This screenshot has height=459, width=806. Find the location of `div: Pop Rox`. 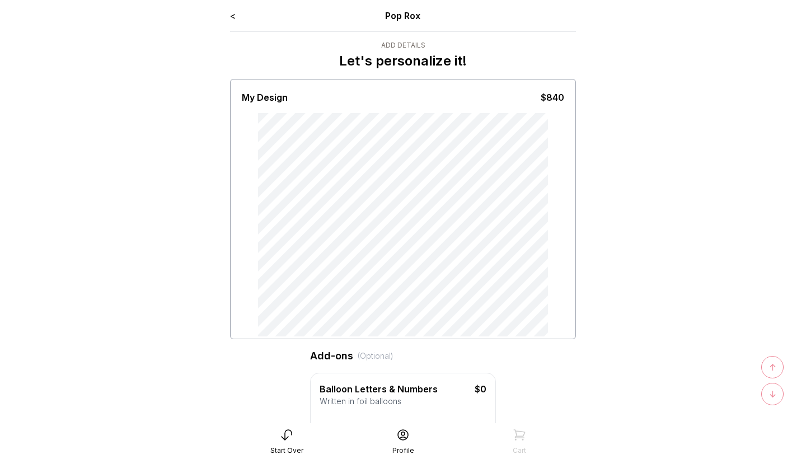

div: Pop Rox is located at coordinates (403, 16).